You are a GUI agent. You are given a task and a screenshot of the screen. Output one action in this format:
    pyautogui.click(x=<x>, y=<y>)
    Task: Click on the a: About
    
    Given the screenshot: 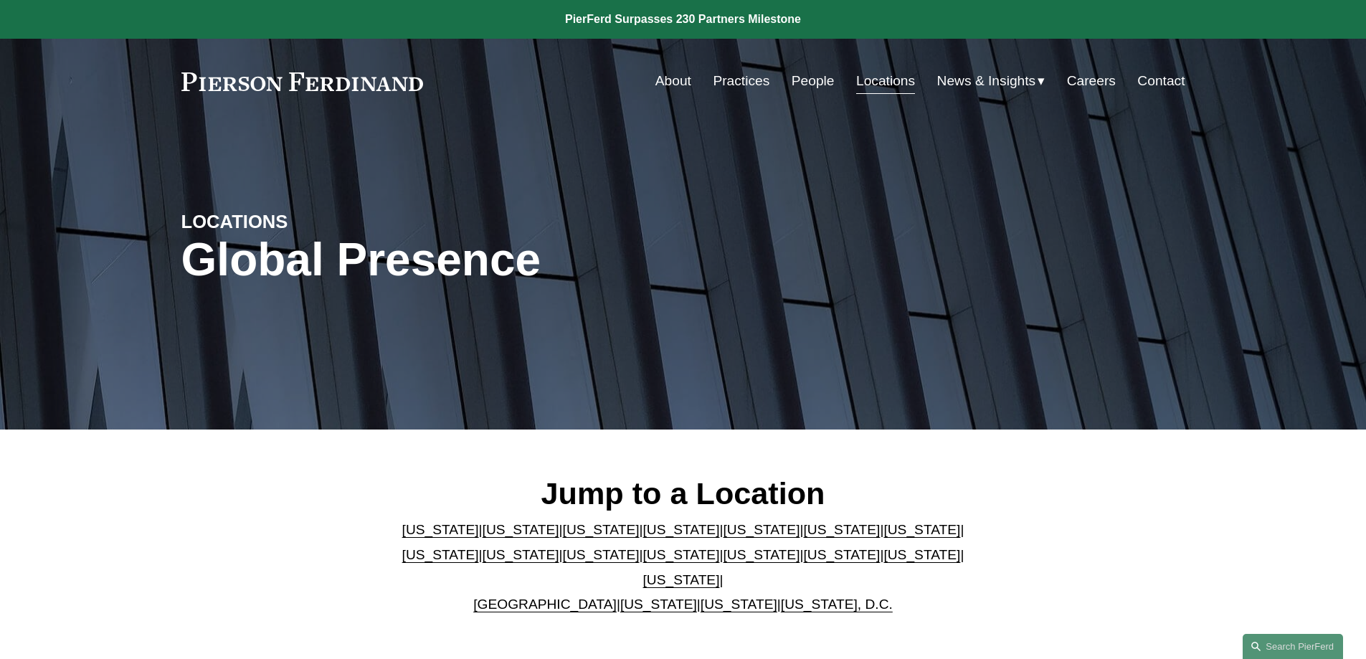 What is the action you would take?
    pyautogui.click(x=673, y=81)
    